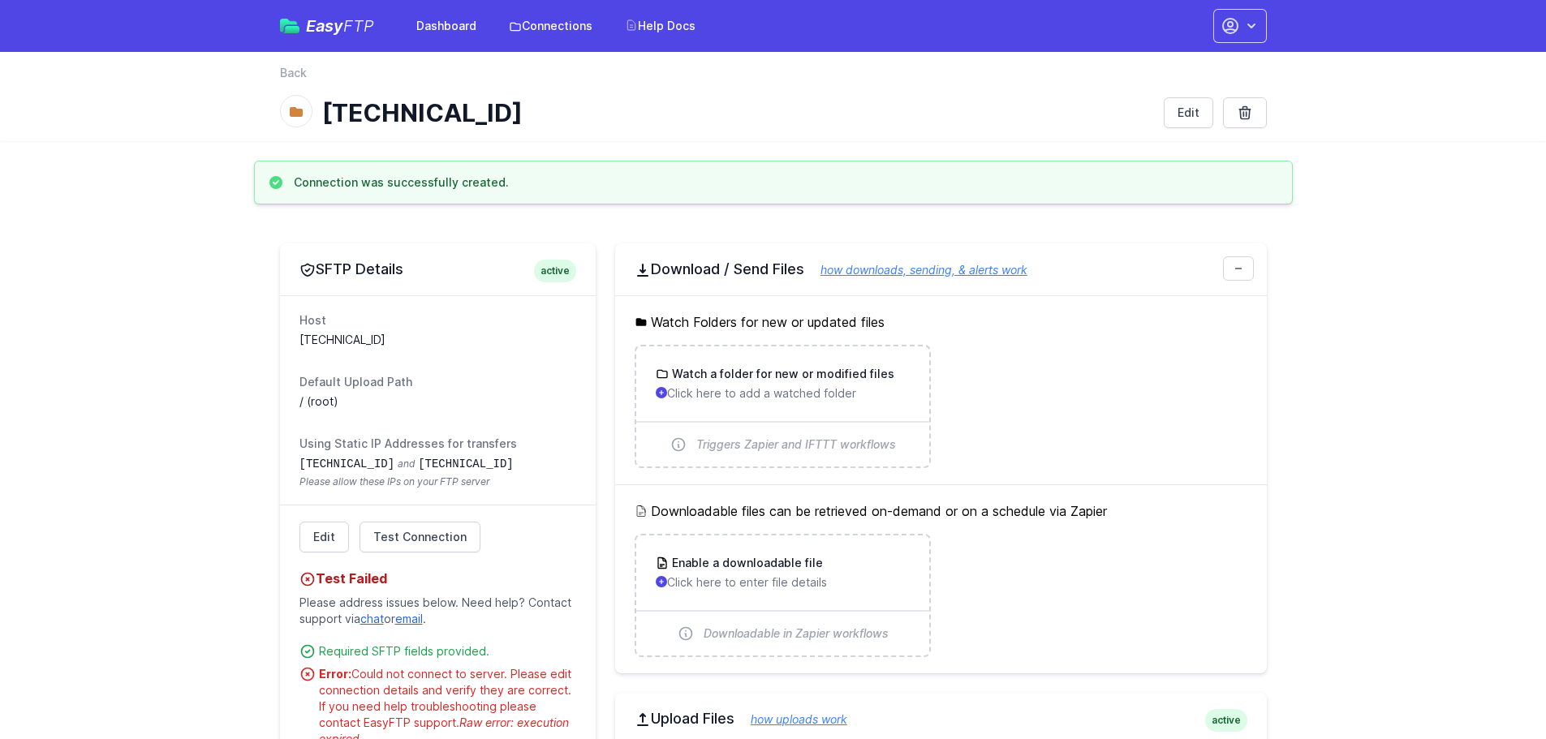 The image size is (1546, 739). I want to click on span: Triggers Zapier and IFTTT workflows, so click(796, 445).